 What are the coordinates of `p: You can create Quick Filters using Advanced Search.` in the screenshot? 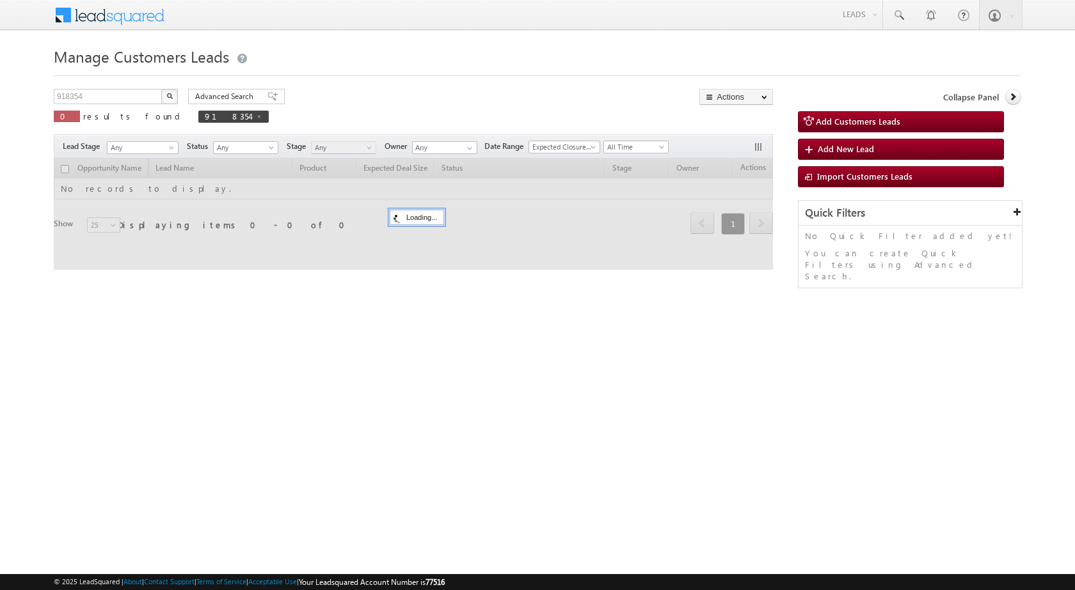 It's located at (910, 265).